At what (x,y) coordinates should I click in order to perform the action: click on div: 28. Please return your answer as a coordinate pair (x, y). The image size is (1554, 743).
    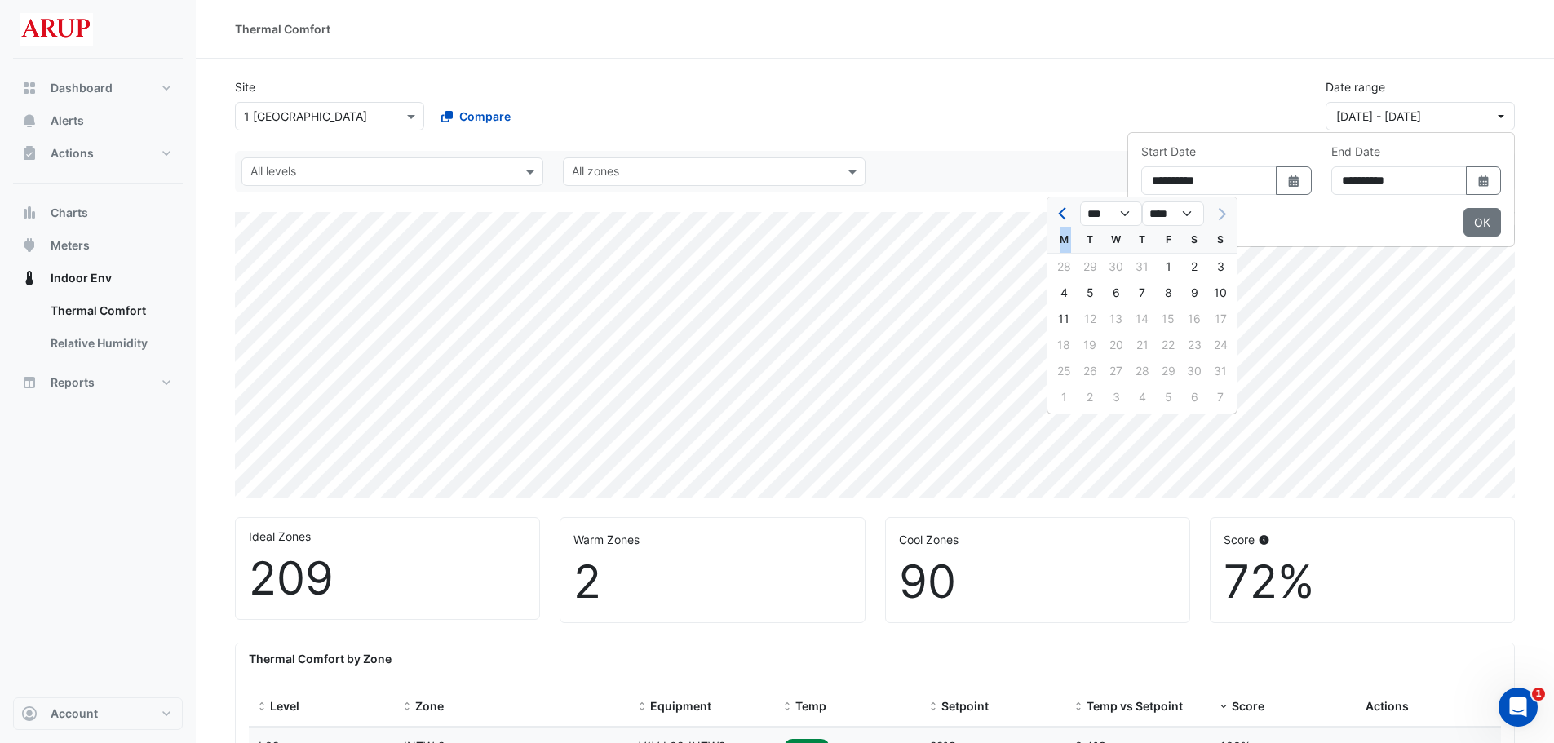
    Looking at the image, I should click on (1063, 267).